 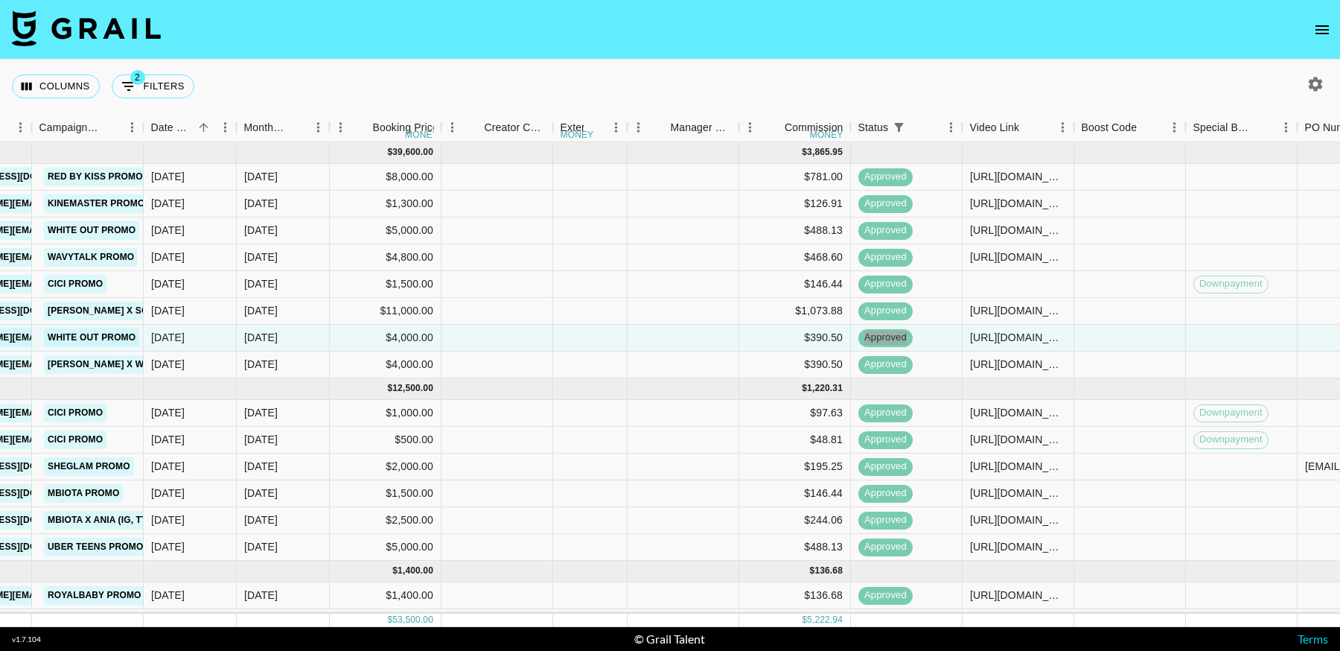 What do you see at coordinates (95, 176) in the screenshot?
I see `a: Red By Kiss Promo` at bounding box center [95, 176].